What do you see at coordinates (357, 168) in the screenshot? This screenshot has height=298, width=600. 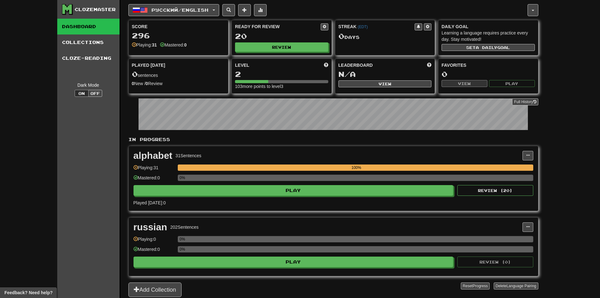 I see `div: 100%` at bounding box center [357, 168].